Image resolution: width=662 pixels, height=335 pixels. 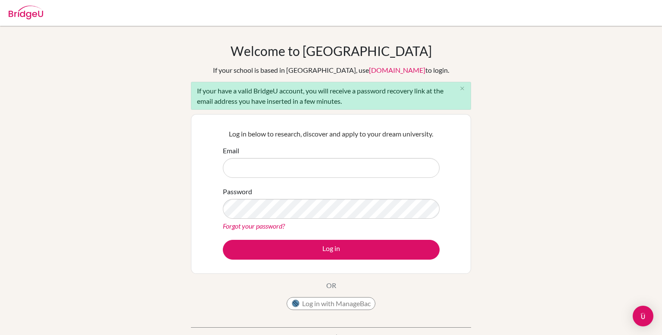 What do you see at coordinates (462, 88) in the screenshot?
I see `i: close` at bounding box center [462, 88].